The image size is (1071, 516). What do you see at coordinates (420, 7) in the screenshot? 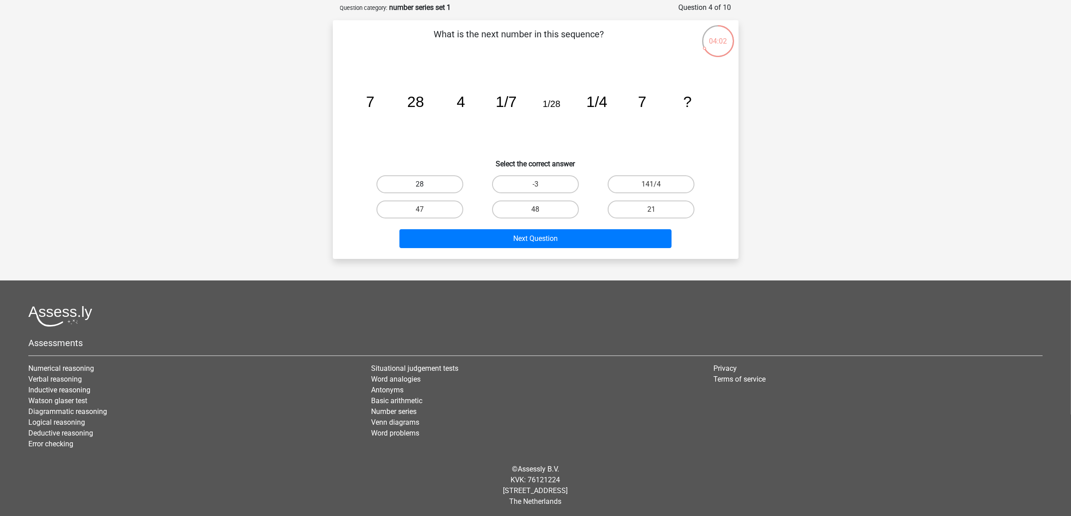
I see `strong: number series set 1` at bounding box center [420, 7].